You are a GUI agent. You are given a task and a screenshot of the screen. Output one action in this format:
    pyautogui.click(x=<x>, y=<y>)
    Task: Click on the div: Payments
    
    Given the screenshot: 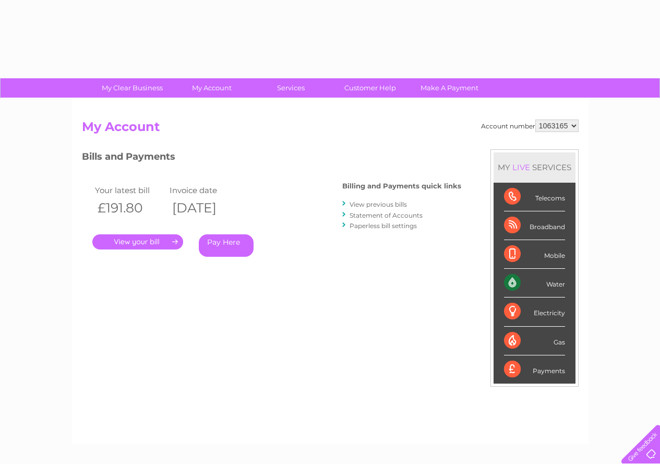 What is the action you would take?
    pyautogui.click(x=535, y=370)
    